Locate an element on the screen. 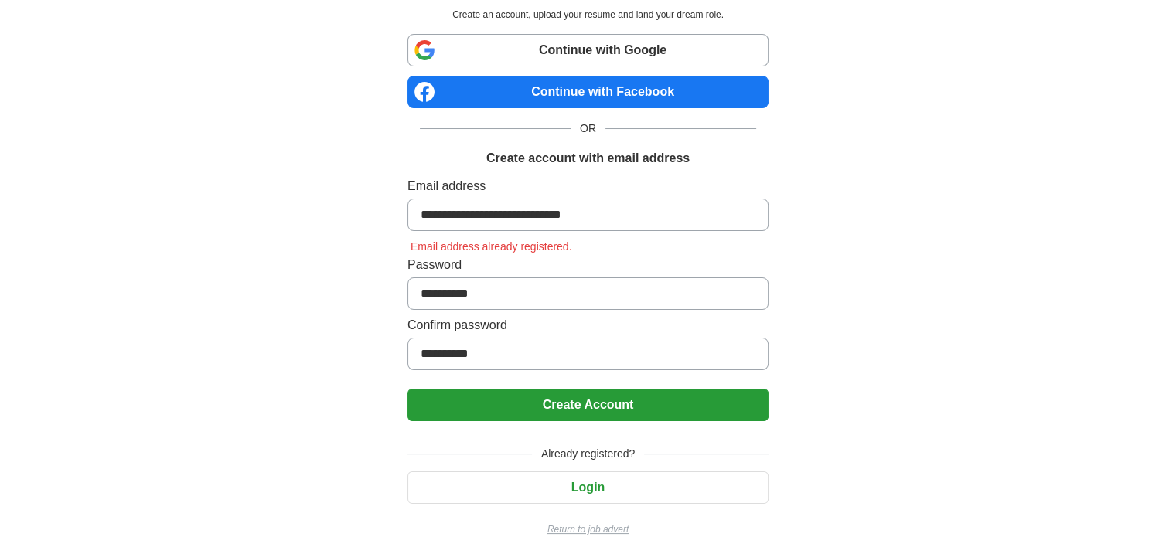 The width and height of the screenshot is (1176, 537). h1: Create account with email address is located at coordinates (588, 159).